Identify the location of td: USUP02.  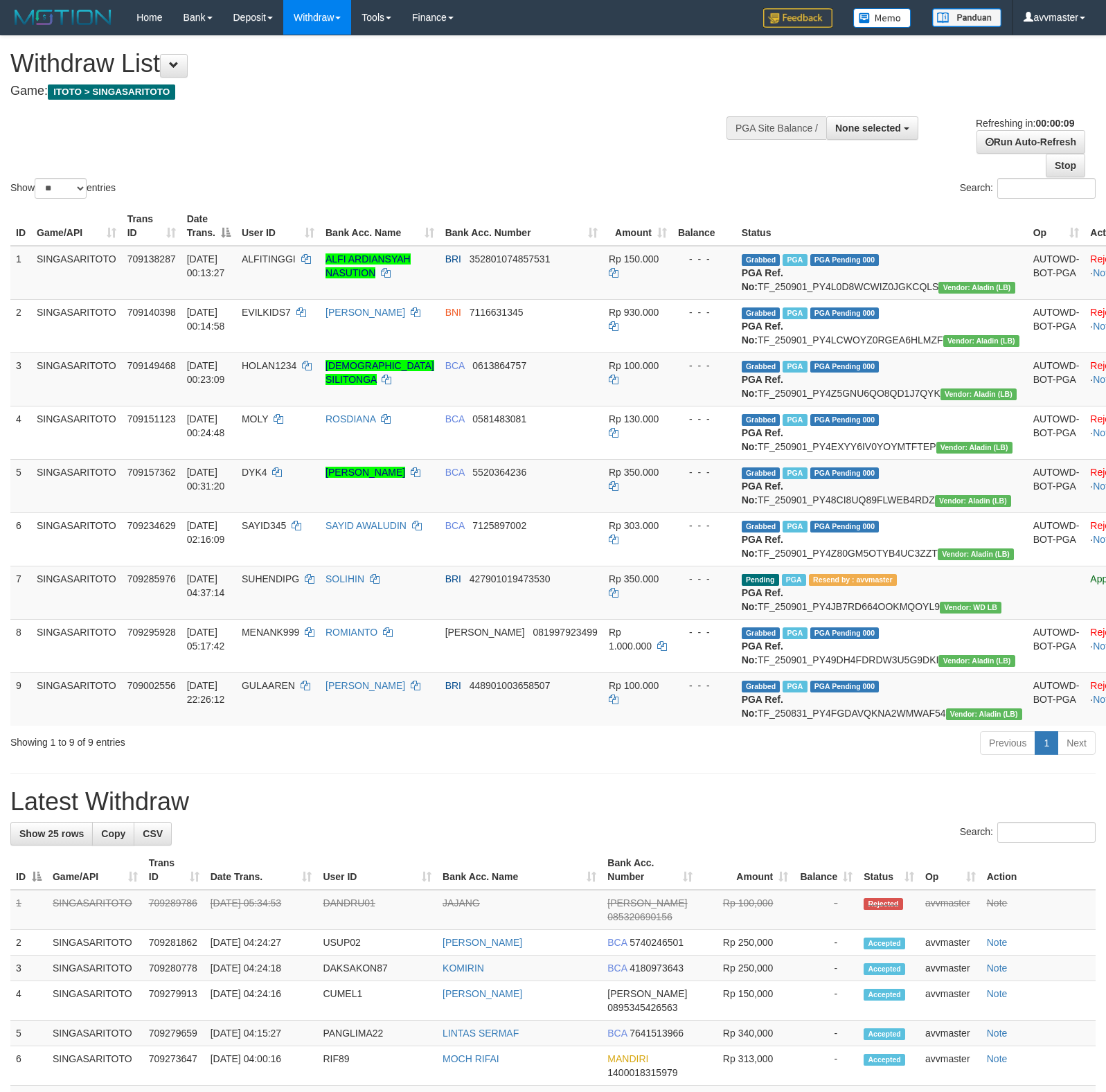
(377, 942).